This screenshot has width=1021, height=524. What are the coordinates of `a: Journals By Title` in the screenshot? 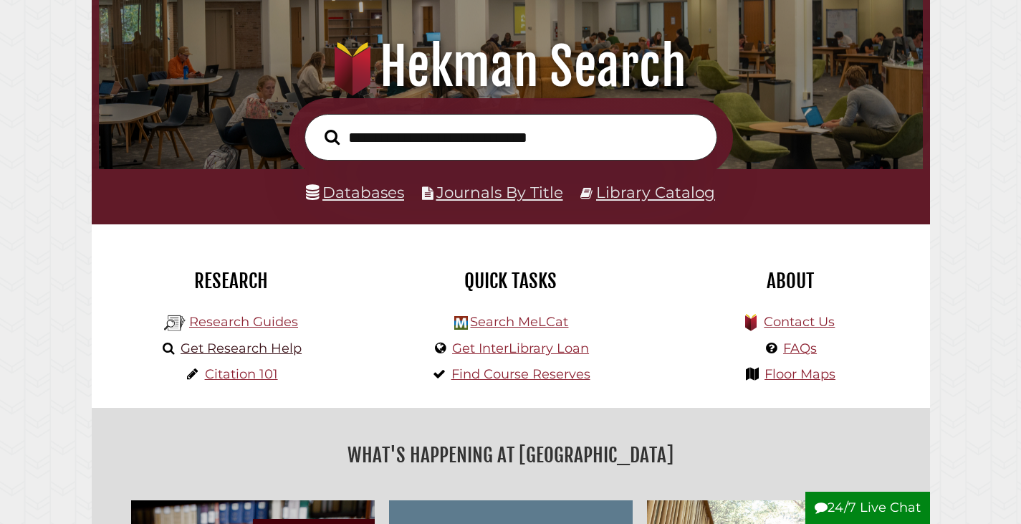 It's located at (499, 192).